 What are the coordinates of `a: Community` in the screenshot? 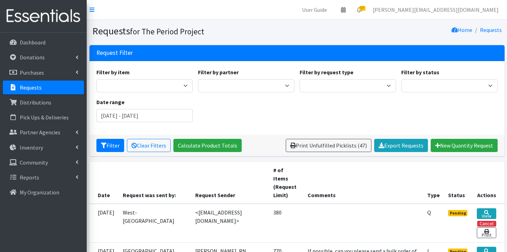 It's located at (43, 162).